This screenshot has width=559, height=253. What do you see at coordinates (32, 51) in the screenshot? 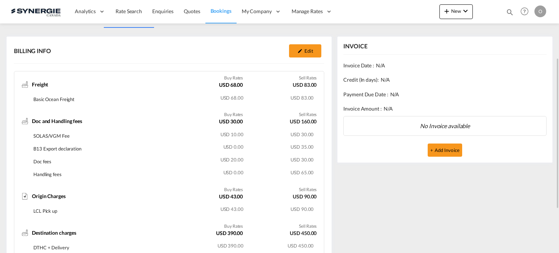
I see `div: BILLING INFO` at bounding box center [32, 51].